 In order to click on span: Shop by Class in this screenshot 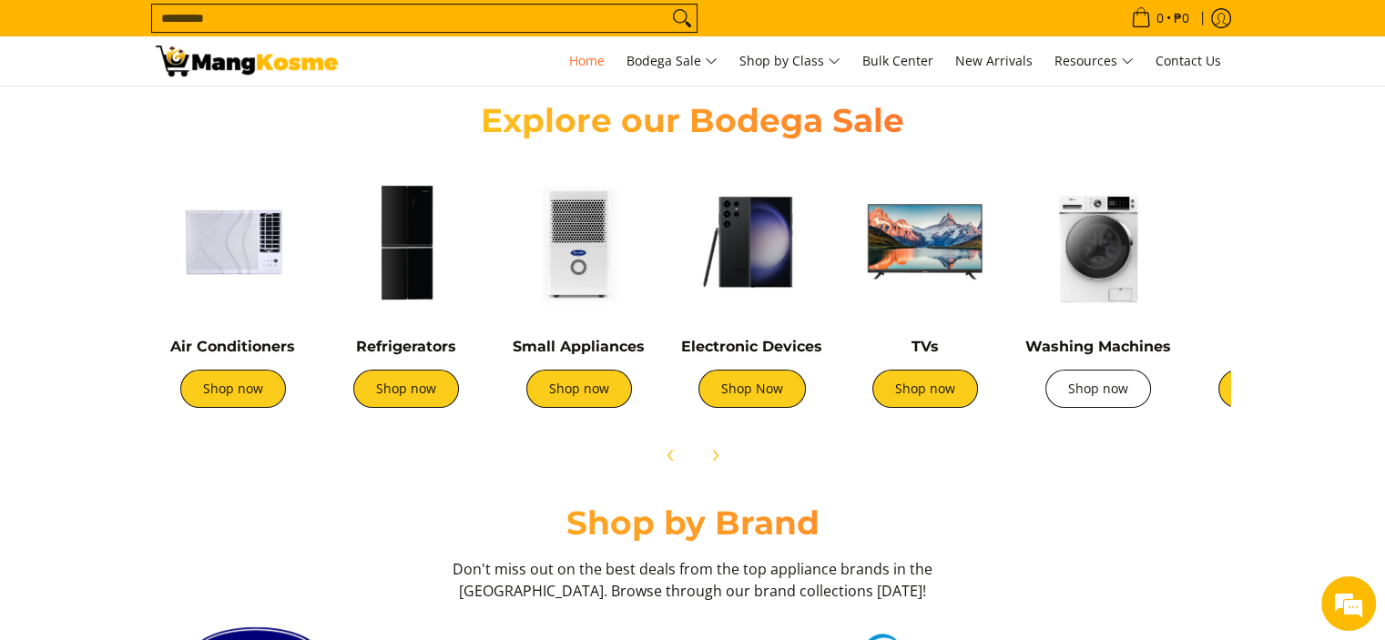, I will do `click(789, 61)`.